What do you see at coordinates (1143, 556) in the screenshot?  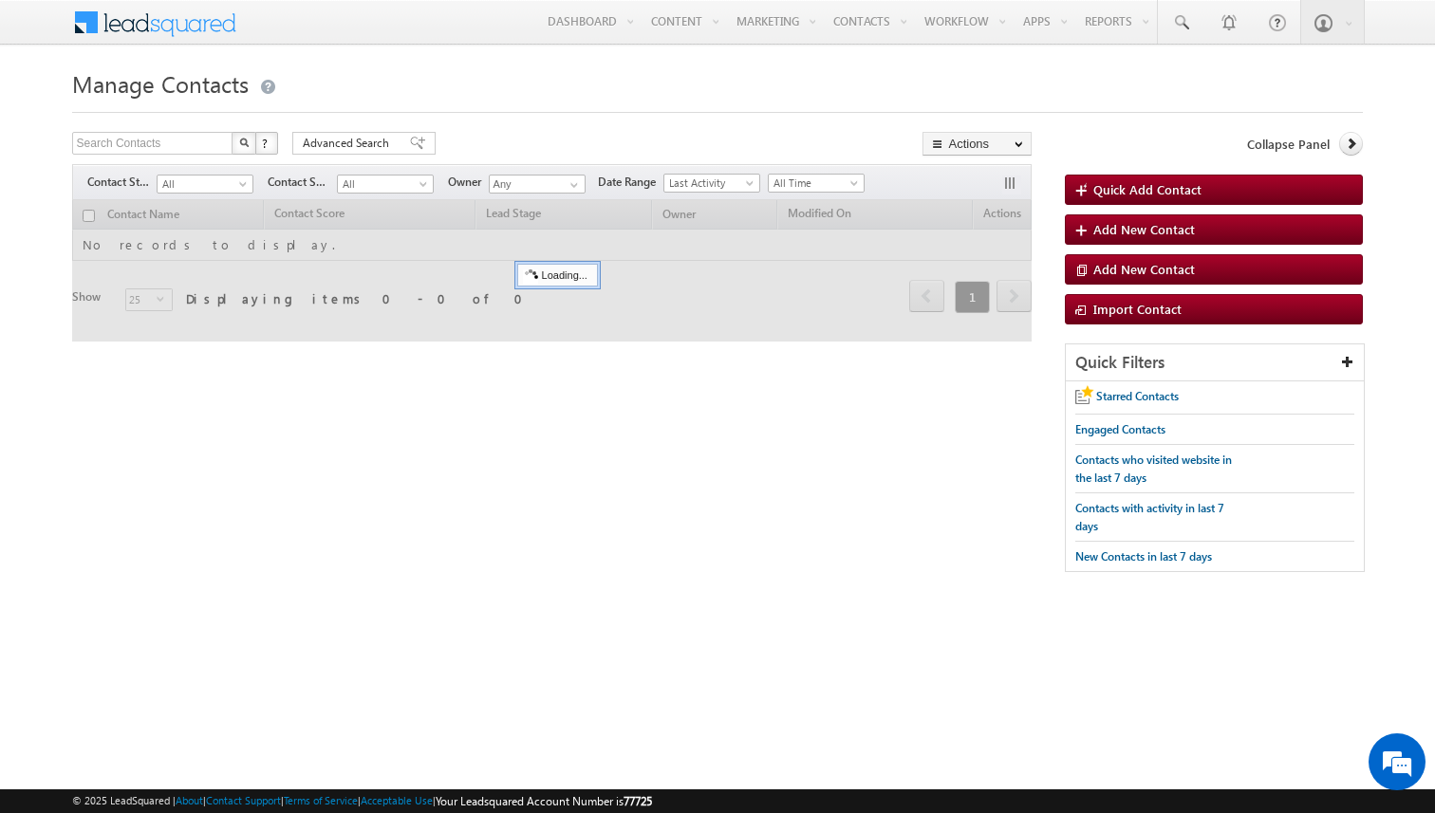 I see `span: New Contacts in last 7 days` at bounding box center [1143, 556].